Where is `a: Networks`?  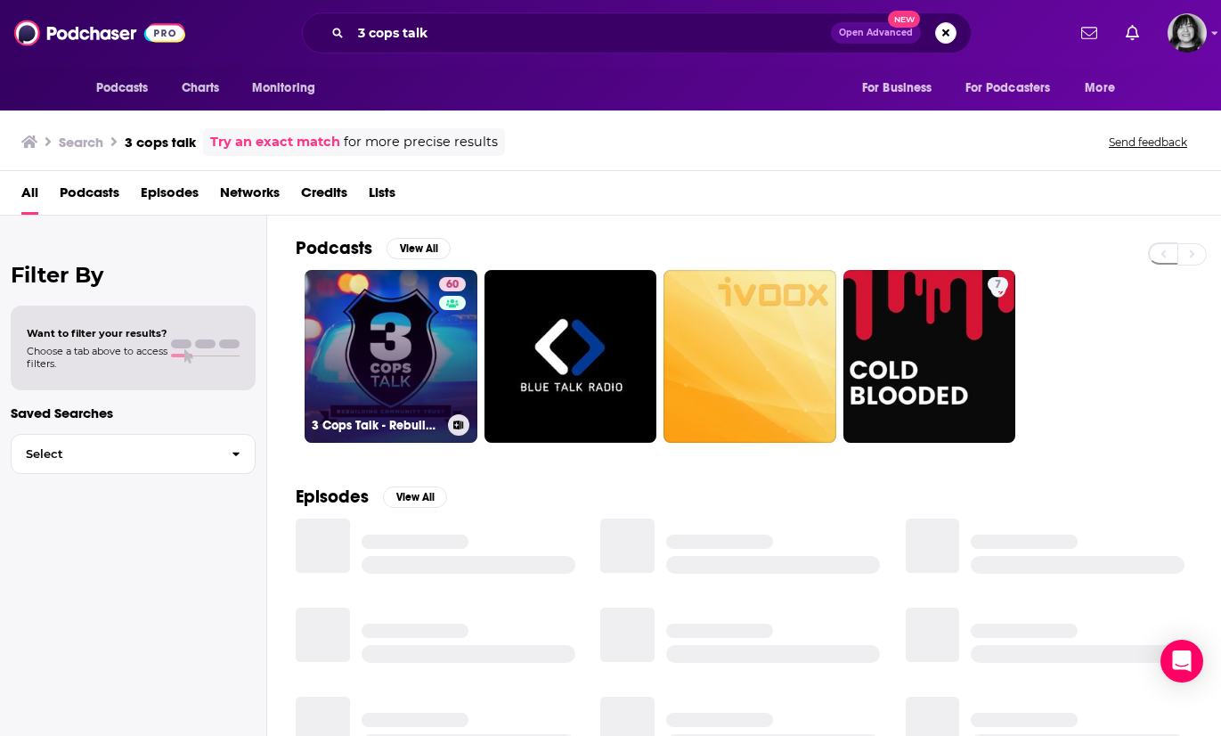 a: Networks is located at coordinates (249, 196).